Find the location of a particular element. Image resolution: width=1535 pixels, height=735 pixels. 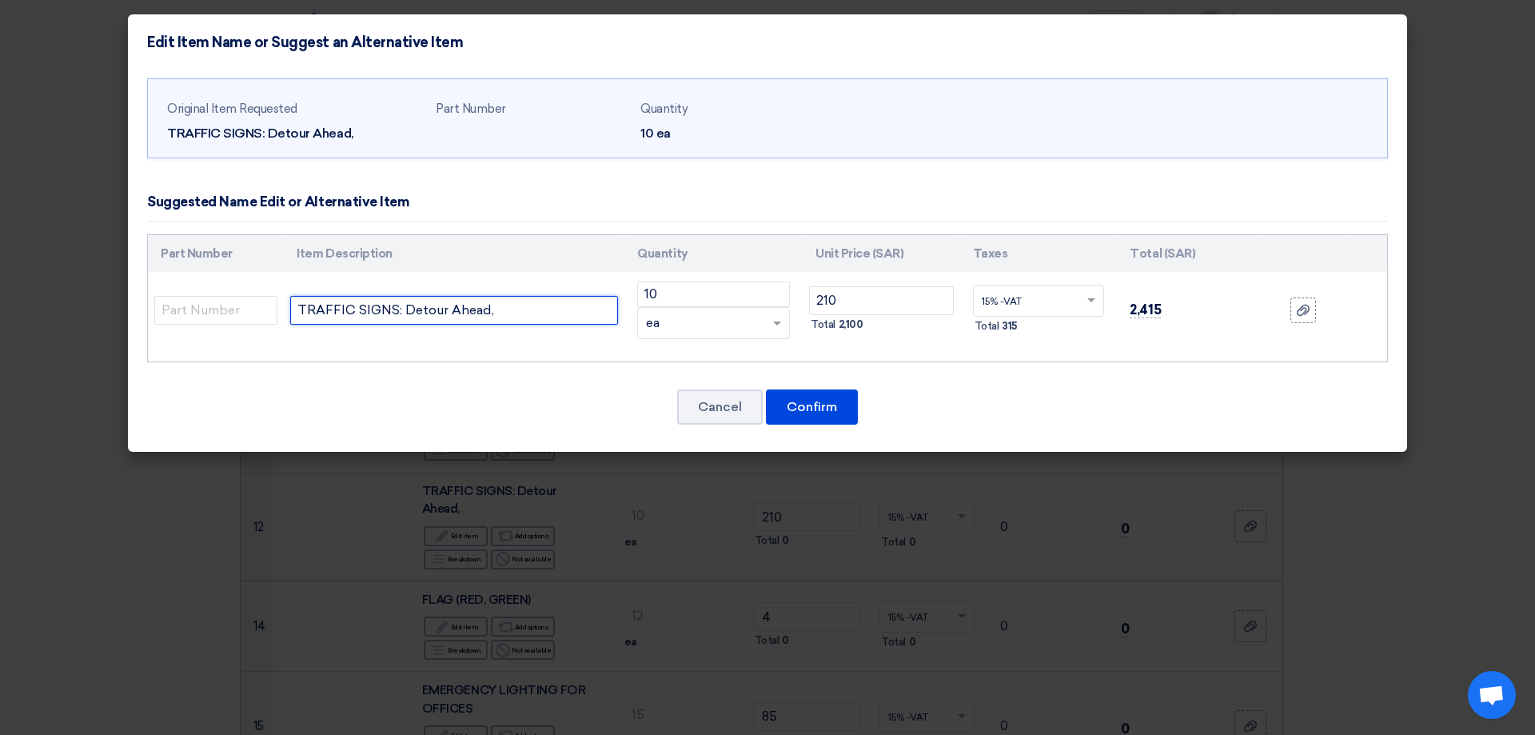

th: Taxes is located at coordinates (1038, 253).